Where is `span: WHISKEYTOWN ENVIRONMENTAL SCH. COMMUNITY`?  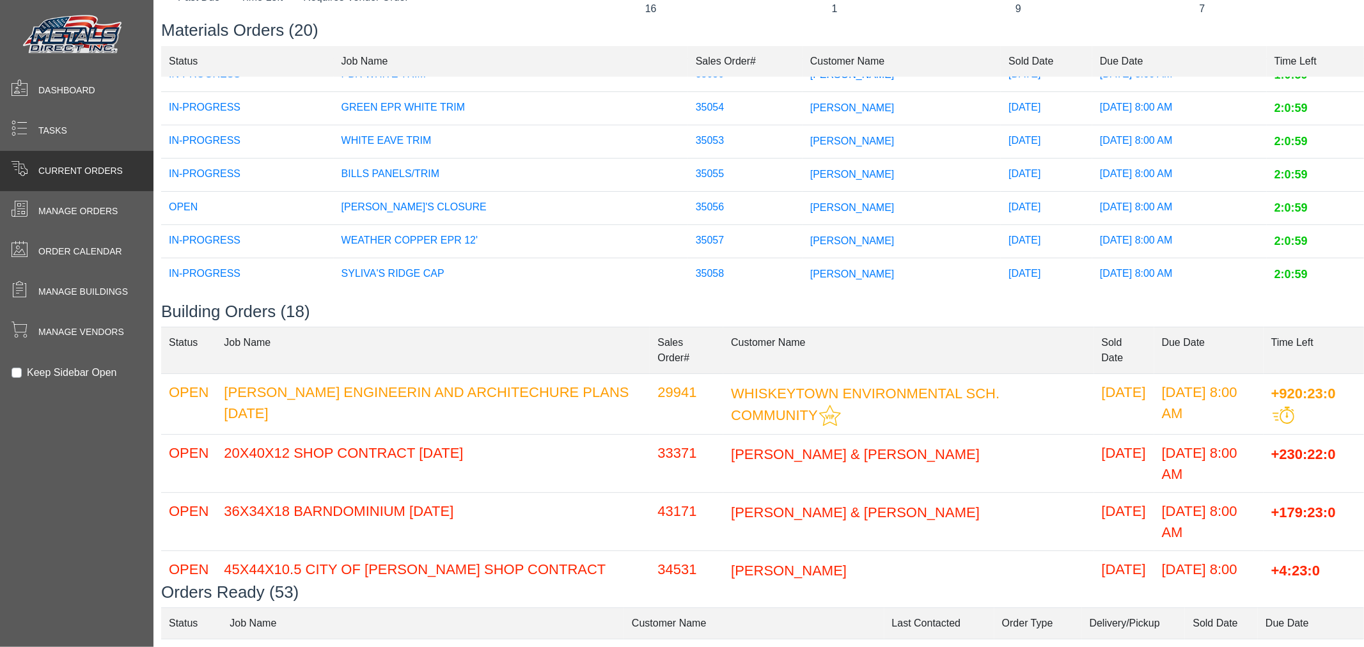 span: WHISKEYTOWN ENVIRONMENTAL SCH. COMMUNITY is located at coordinates (865, 404).